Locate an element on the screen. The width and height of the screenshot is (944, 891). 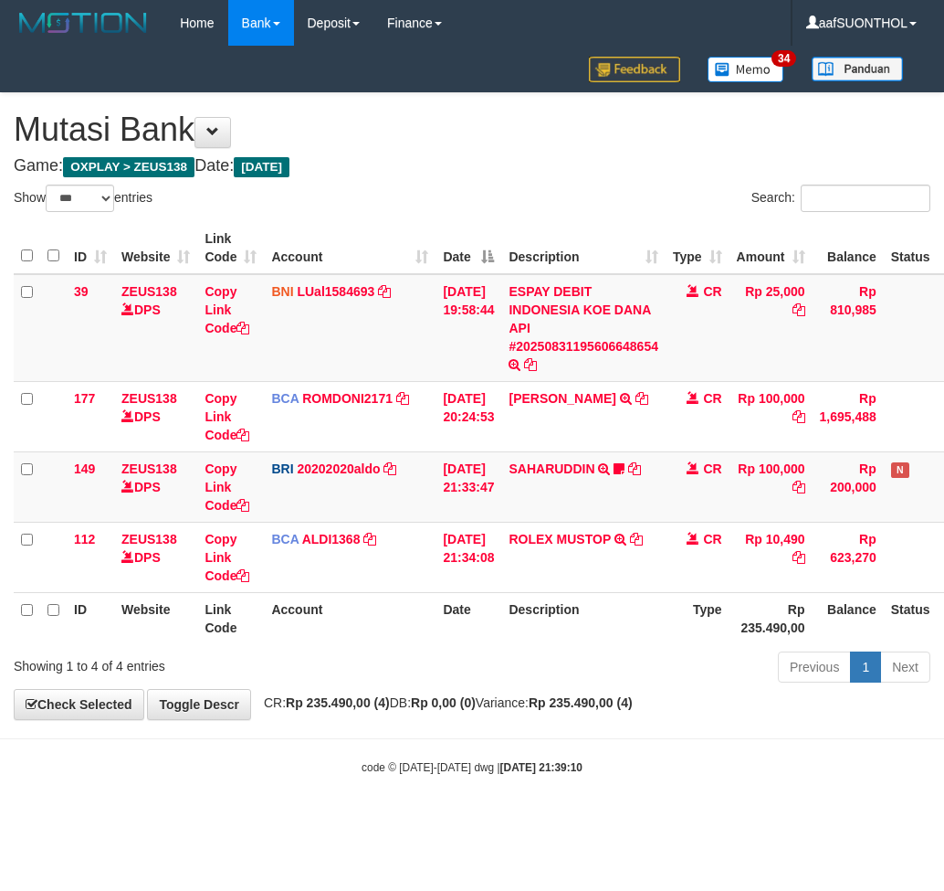
a: Copy ROMDONI2171 to clipboard is located at coordinates (403, 398).